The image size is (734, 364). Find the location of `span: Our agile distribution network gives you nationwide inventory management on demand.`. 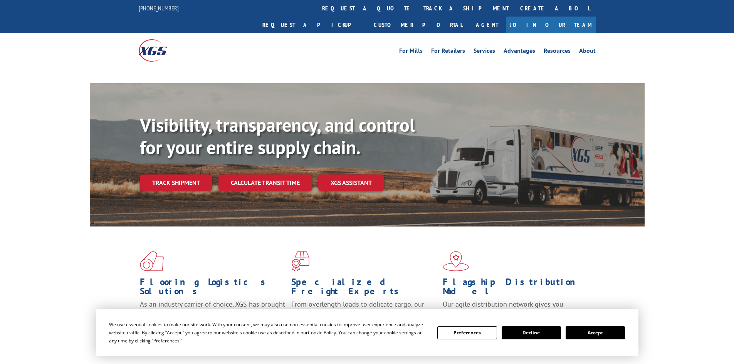

span: Our agile distribution network gives you nationwide inventory management on demand. is located at coordinates (513, 309).